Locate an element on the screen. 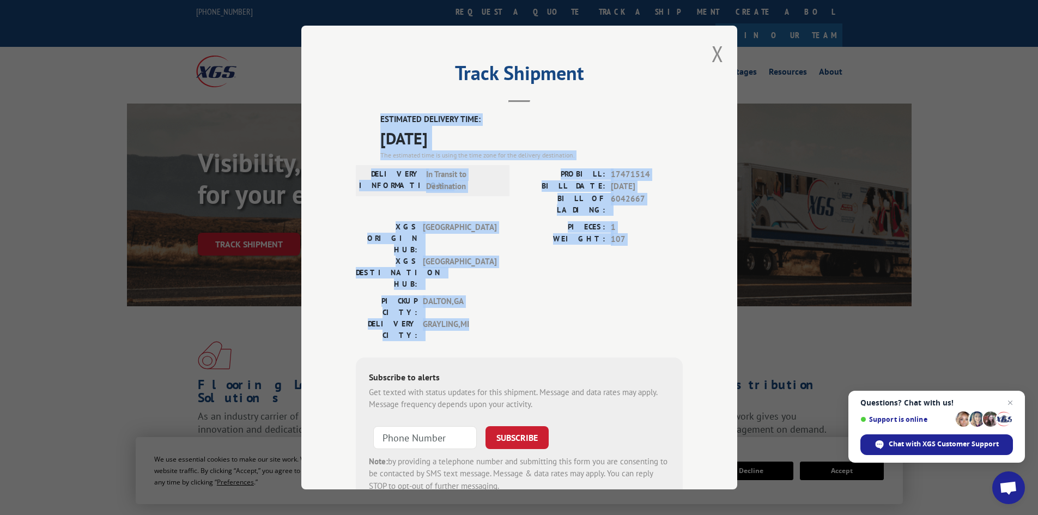 Image resolution: width=1038 pixels, height=515 pixels. label: PROBILL: is located at coordinates (562, 174).